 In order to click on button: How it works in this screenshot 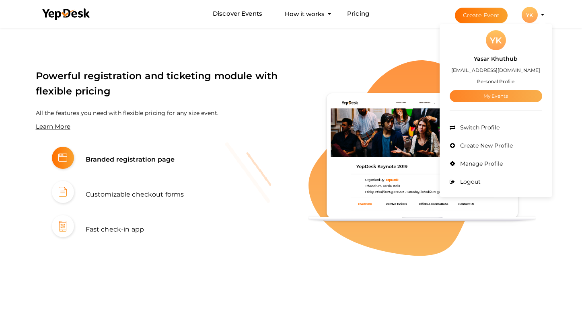, I will do `click(304, 14)`.